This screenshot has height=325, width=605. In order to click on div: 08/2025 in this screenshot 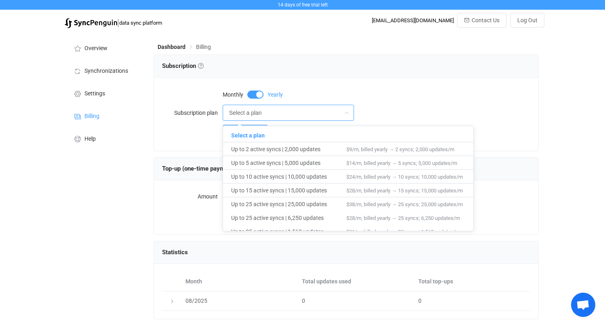, I will do `click(240, 301)`.